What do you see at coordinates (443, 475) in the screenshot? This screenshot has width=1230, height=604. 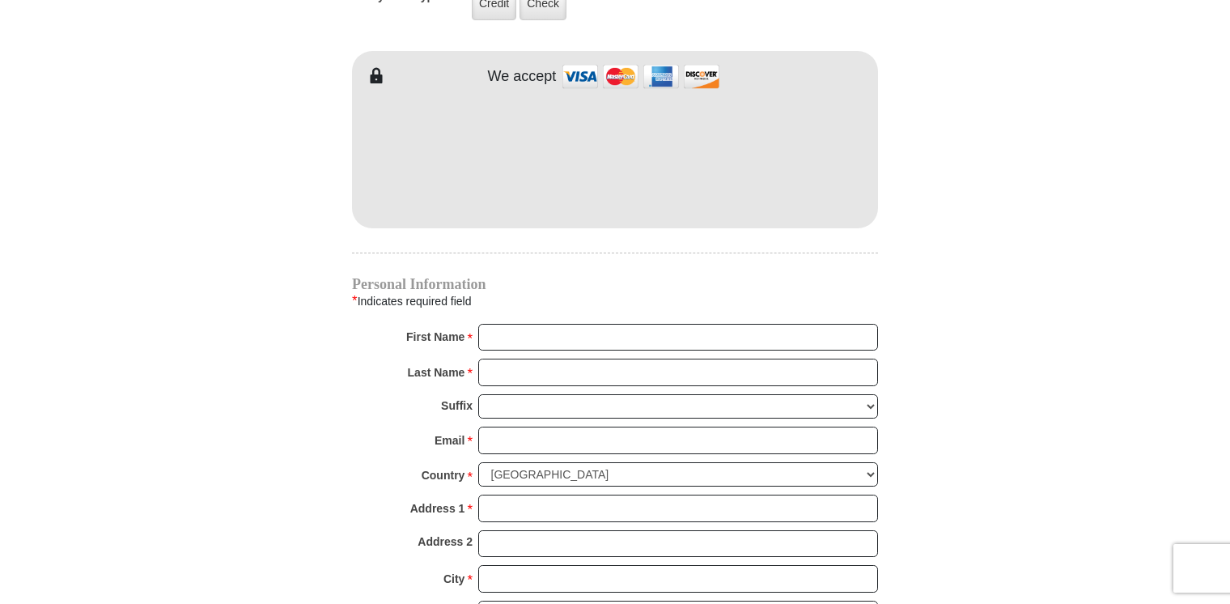 I see `strong: Country` at bounding box center [443, 475].